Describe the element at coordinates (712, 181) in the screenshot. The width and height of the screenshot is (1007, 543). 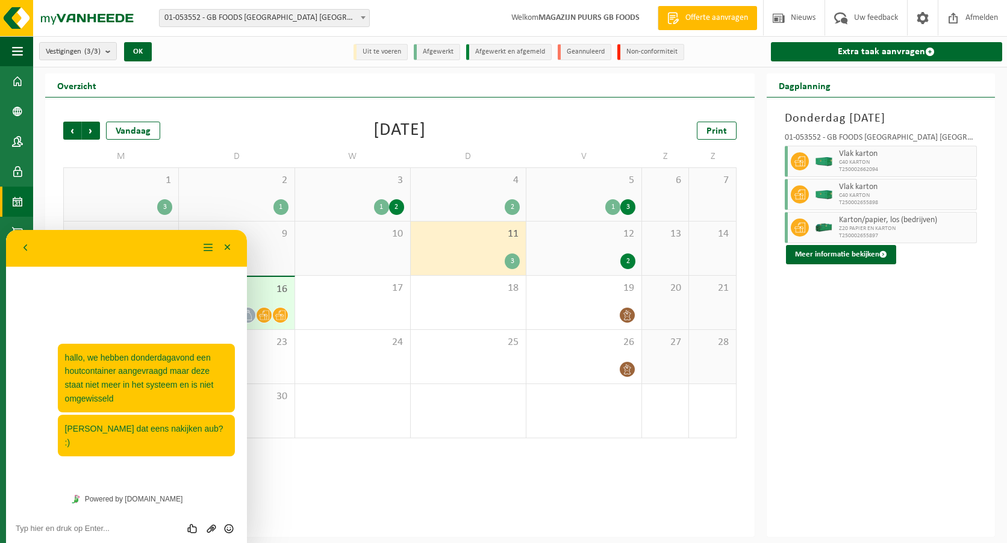
I see `span: 7` at that location.